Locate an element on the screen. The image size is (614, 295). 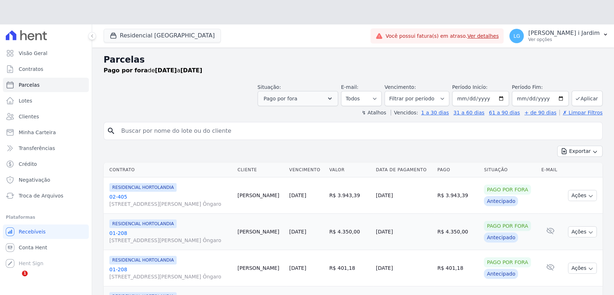
th: Cliente is located at coordinates (260, 170).